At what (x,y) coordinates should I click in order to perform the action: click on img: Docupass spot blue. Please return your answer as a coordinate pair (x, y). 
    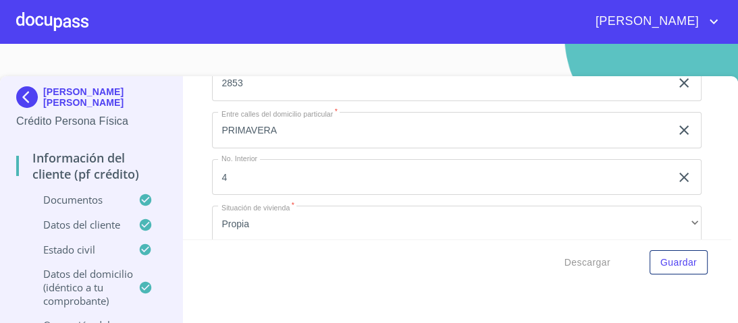
    Looking at the image, I should click on (30, 97).